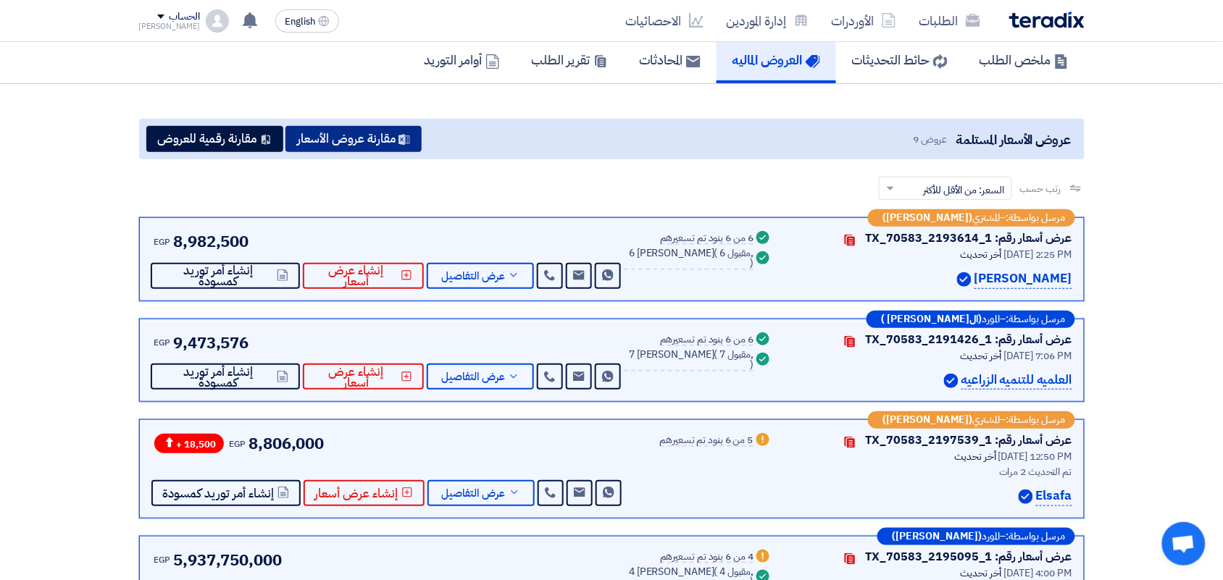  I want to click on h5: المحادثات, so click(670, 59).